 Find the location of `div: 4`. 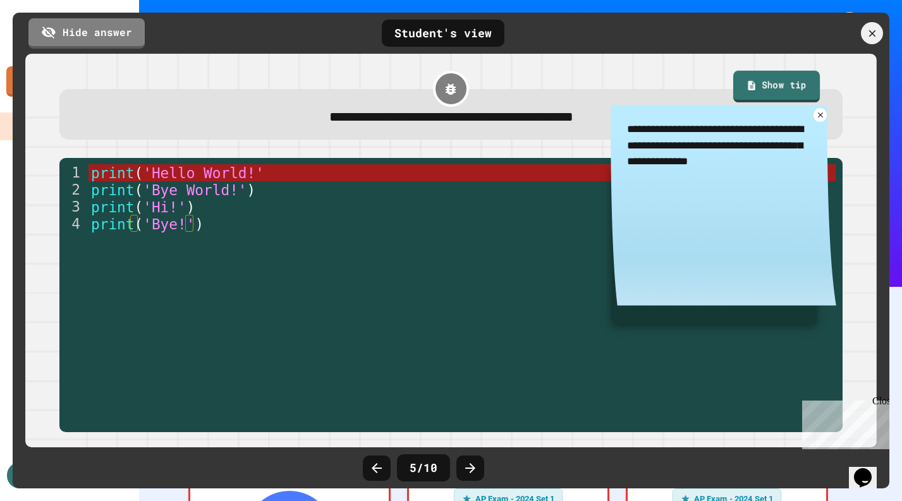

div: 4 is located at coordinates (74, 224).